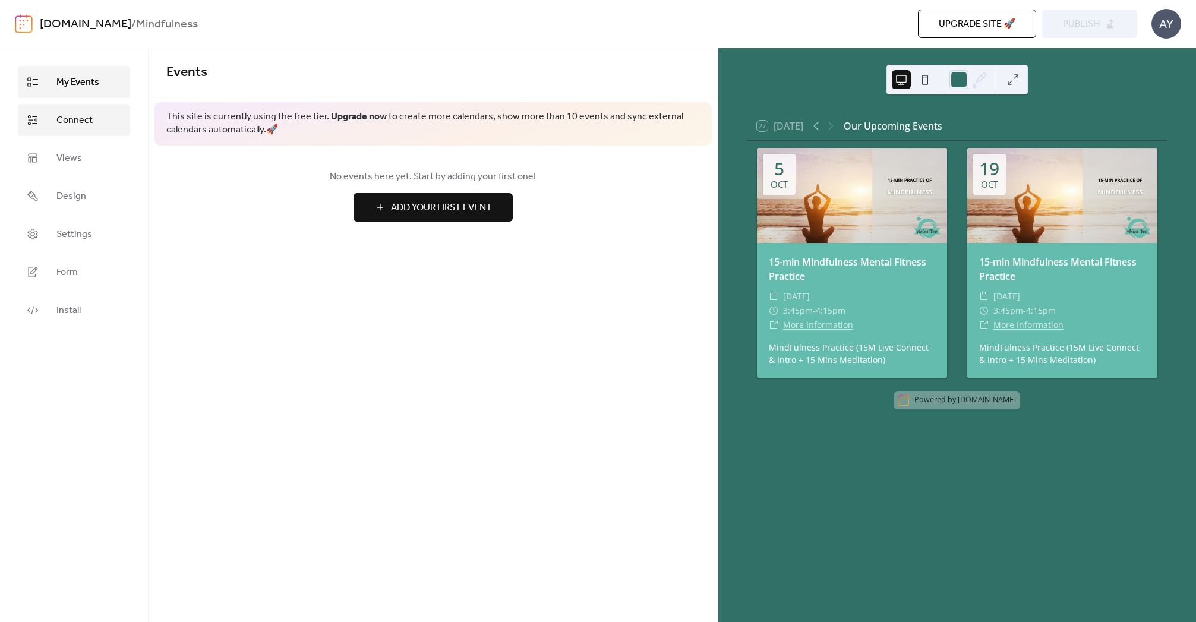 The image size is (1196, 622). I want to click on span: Settings, so click(74, 235).